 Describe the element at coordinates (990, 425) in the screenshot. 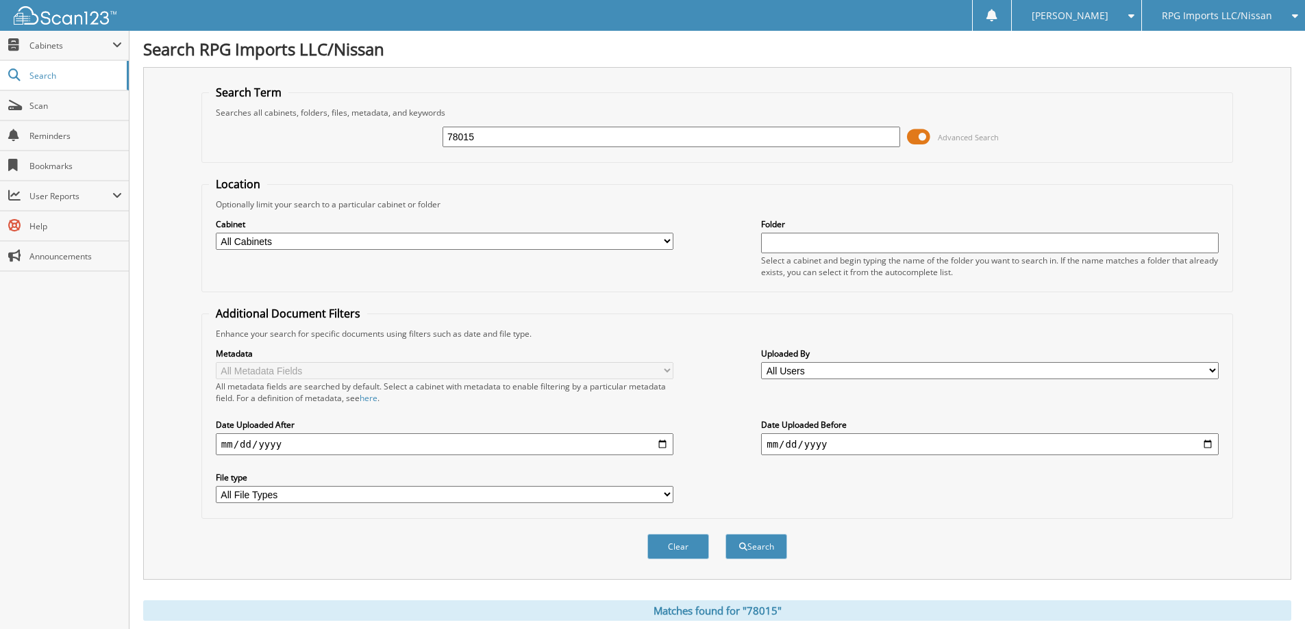

I see `label: Date Uploaded Before` at that location.